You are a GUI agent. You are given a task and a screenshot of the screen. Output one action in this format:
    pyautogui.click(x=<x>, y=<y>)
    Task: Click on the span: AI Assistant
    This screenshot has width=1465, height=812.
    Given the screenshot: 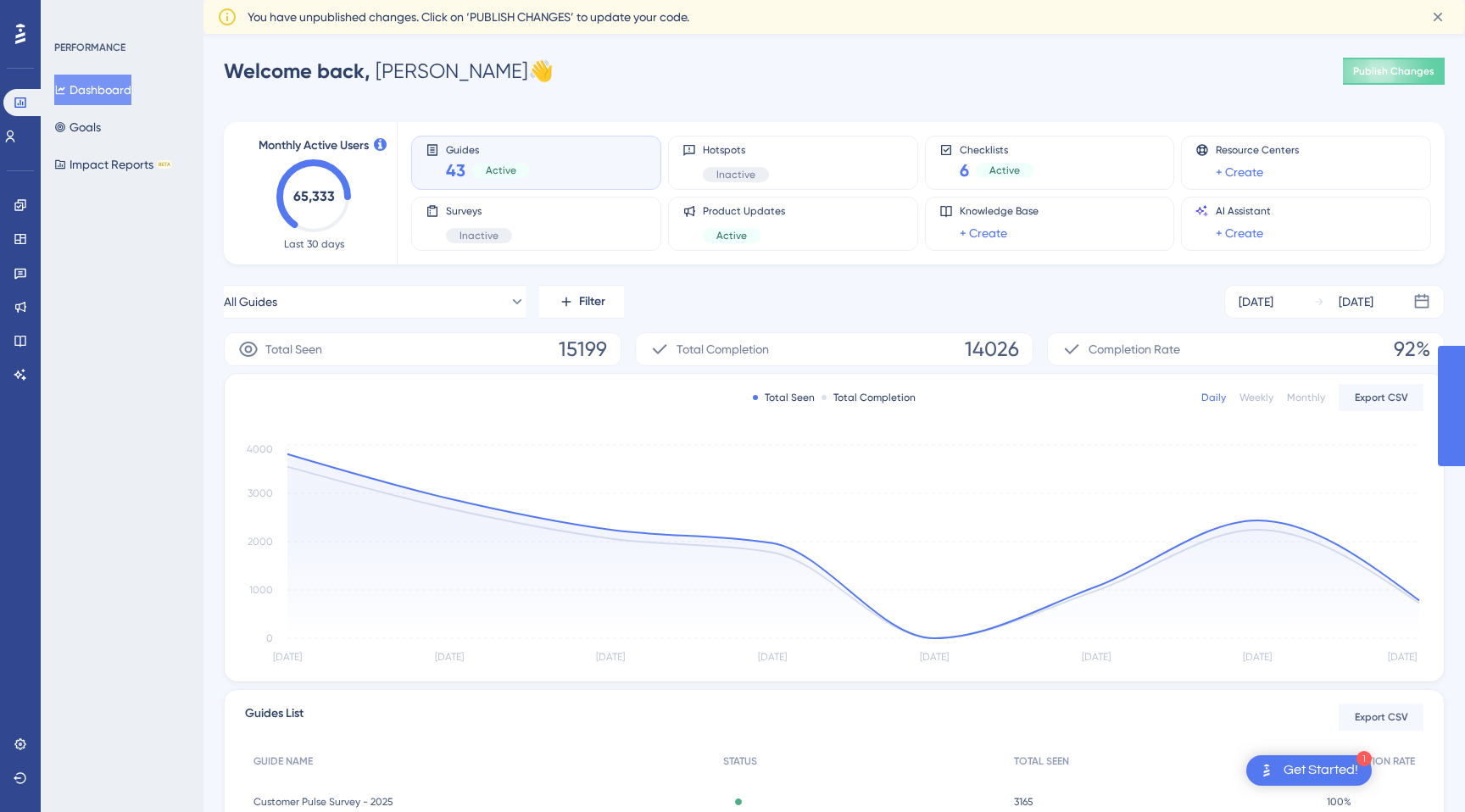 What is the action you would take?
    pyautogui.click(x=1243, y=211)
    